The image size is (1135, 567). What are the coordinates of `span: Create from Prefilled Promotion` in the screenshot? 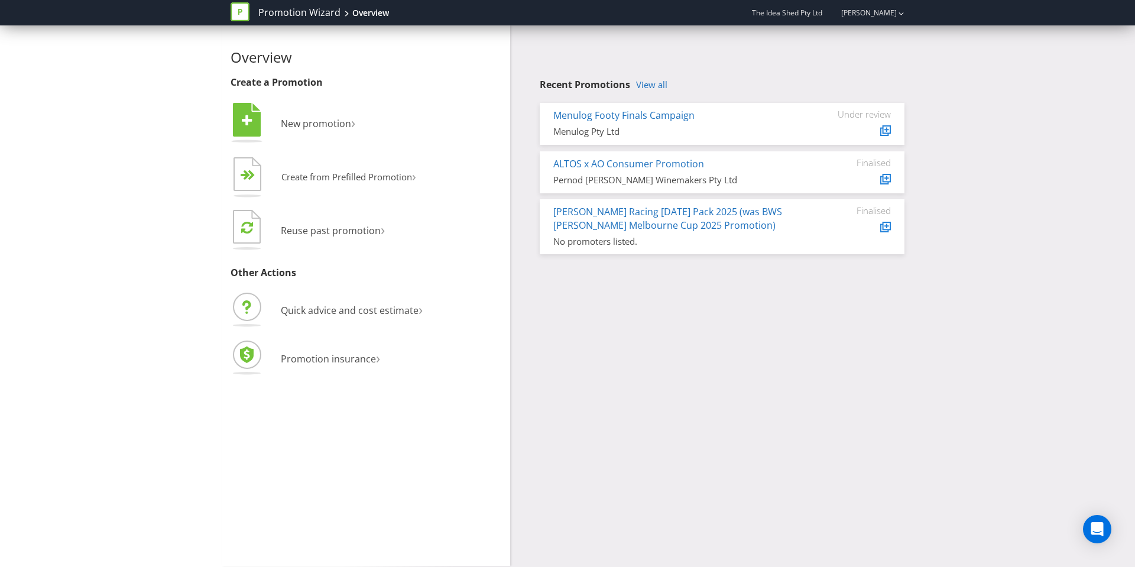 It's located at (347, 177).